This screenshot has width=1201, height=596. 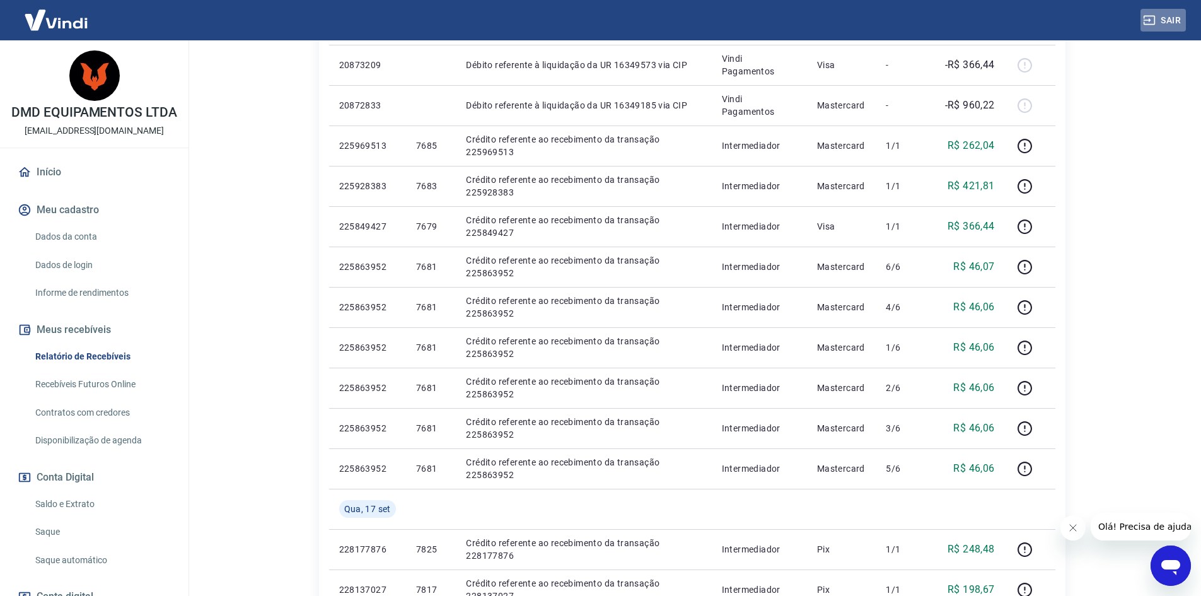 What do you see at coordinates (970, 65) in the screenshot?
I see `p: -R$ 366,44` at bounding box center [970, 65].